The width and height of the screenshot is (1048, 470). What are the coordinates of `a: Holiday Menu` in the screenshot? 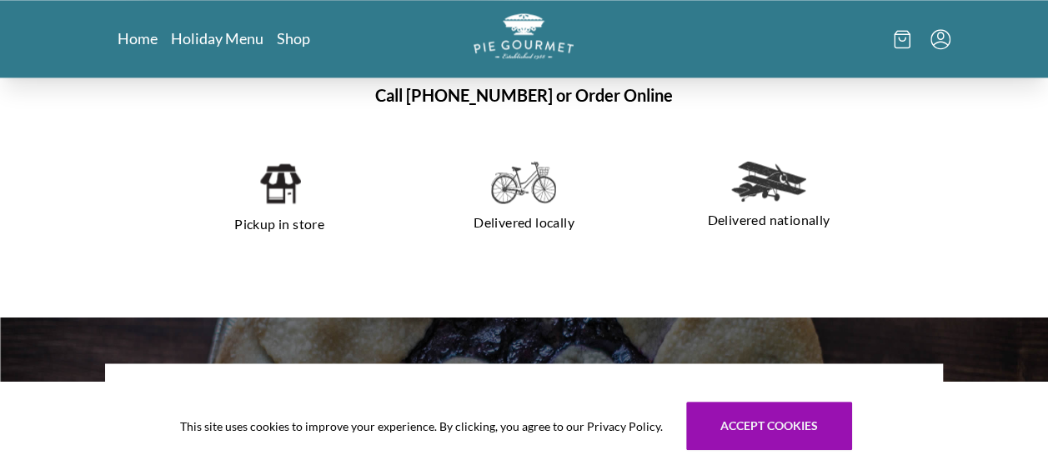 It's located at (217, 38).